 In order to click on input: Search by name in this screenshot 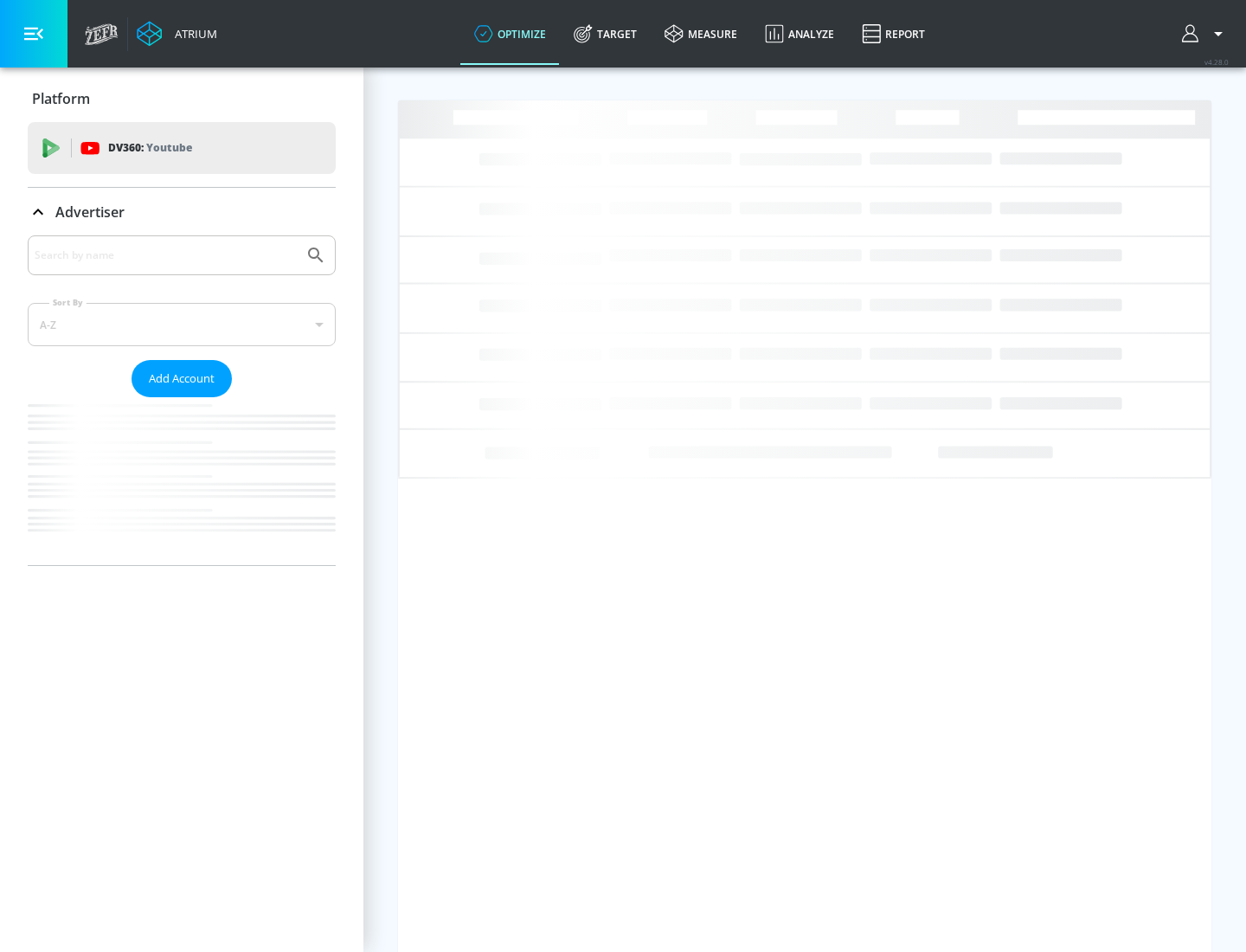, I will do `click(165, 256)`.